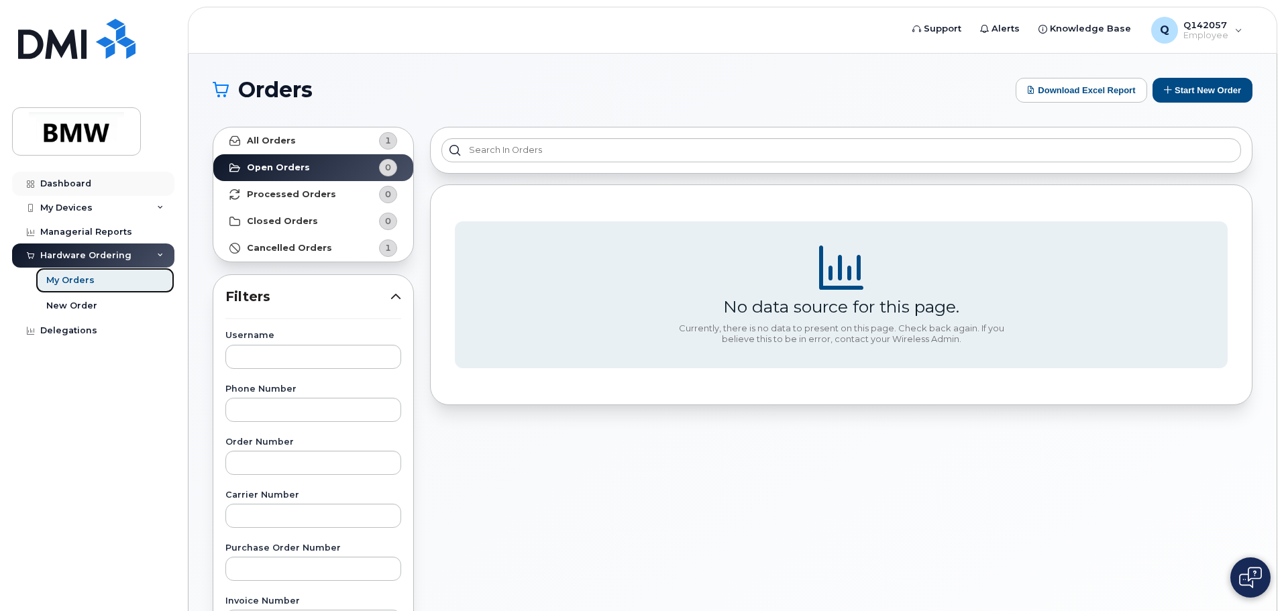  I want to click on button: Start New Order, so click(1202, 90).